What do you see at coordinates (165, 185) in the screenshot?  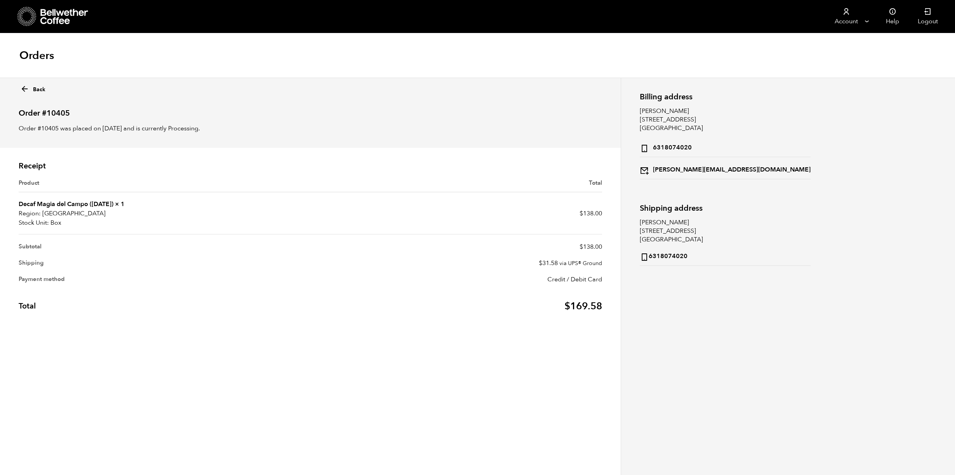 I see `th: Product` at bounding box center [165, 185].